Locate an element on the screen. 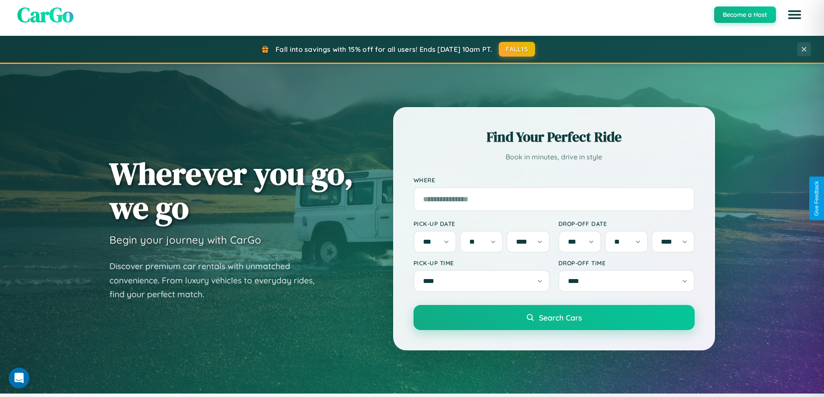 The width and height of the screenshot is (824, 397). h2: Find Your Perfect Ride is located at coordinates (554, 137).